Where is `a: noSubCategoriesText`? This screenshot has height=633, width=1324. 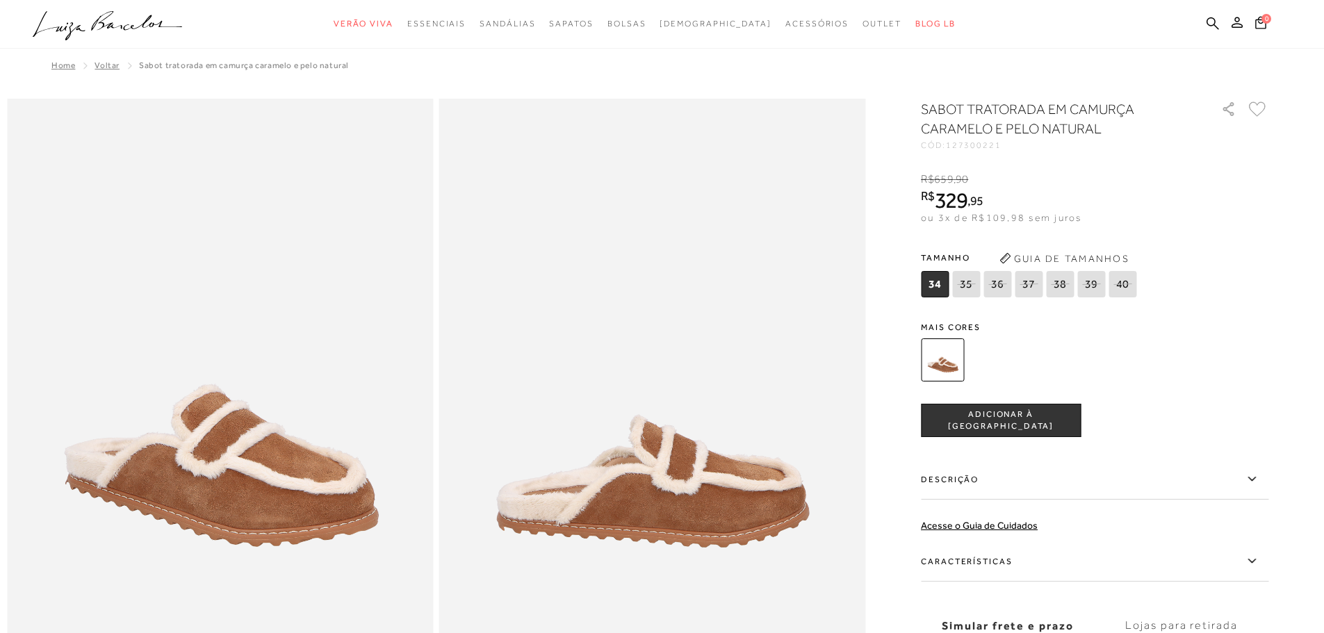
a: noSubCategoriesText is located at coordinates (715, 24).